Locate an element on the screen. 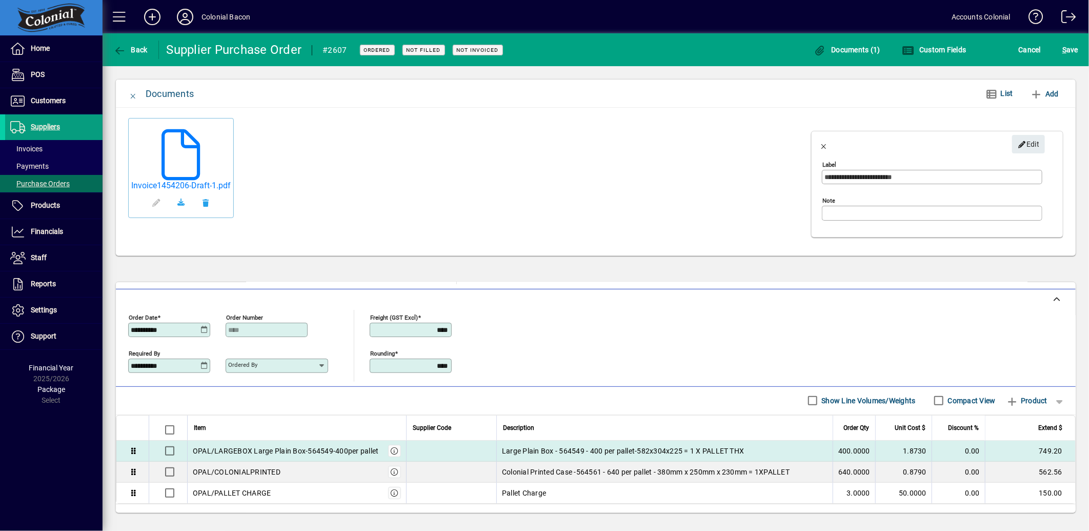 Image resolution: width=1089 pixels, height=531 pixels. span: Extend $ is located at coordinates (1050, 428).